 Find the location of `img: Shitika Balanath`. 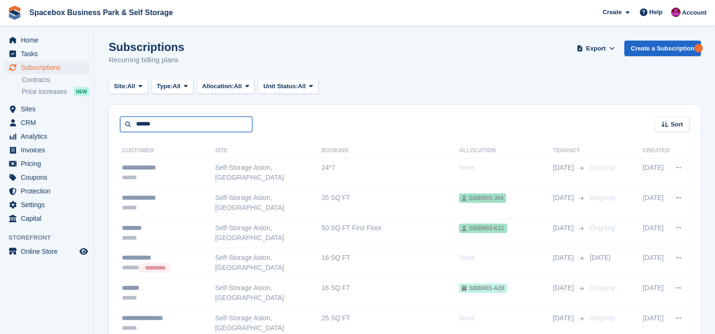

img: Shitika Balanath is located at coordinates (675, 12).